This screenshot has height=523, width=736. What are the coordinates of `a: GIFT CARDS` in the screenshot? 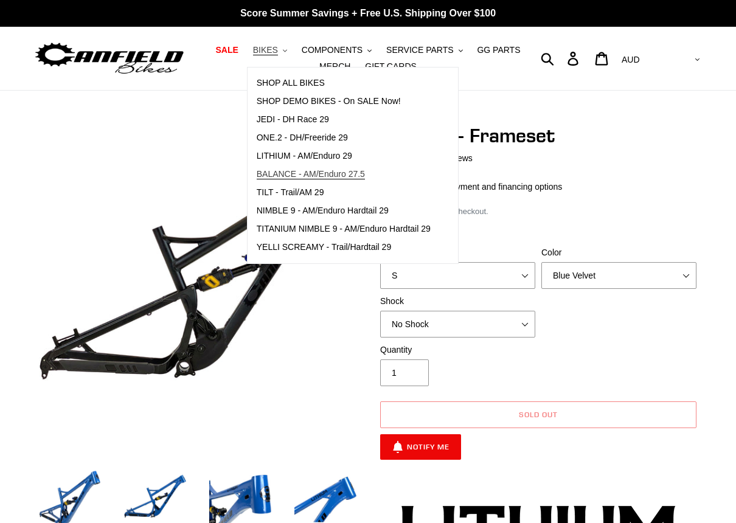 It's located at (391, 66).